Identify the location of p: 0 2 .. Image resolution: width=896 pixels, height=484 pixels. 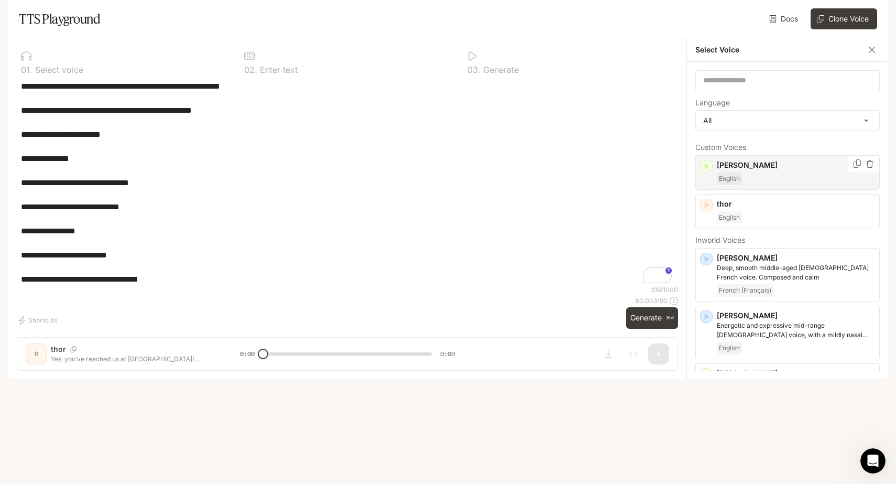
(250, 70).